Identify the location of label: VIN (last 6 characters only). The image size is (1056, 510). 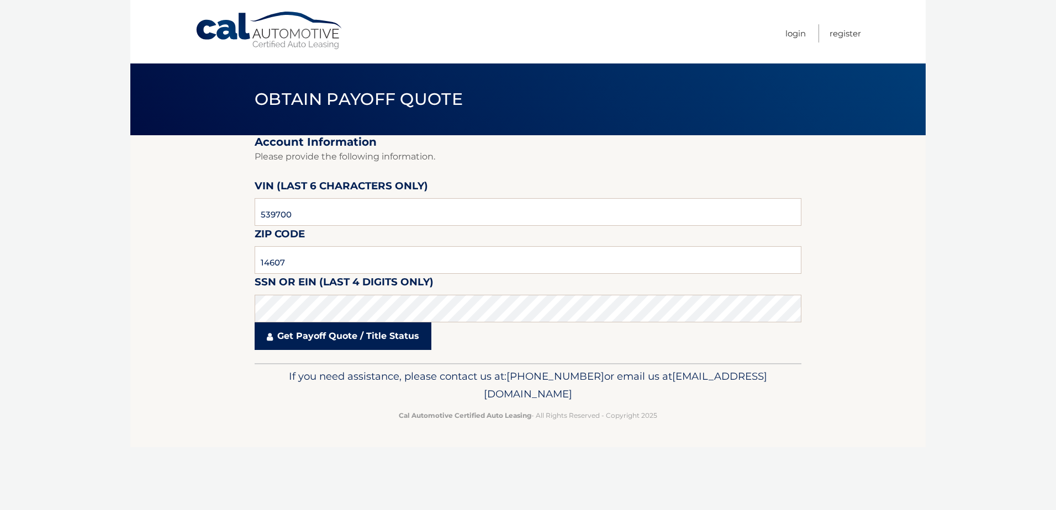
(341, 188).